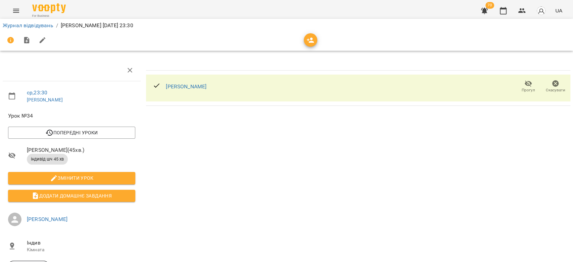 The image size is (573, 262). What do you see at coordinates (81, 250) in the screenshot?
I see `p: Кімната` at bounding box center [81, 250].